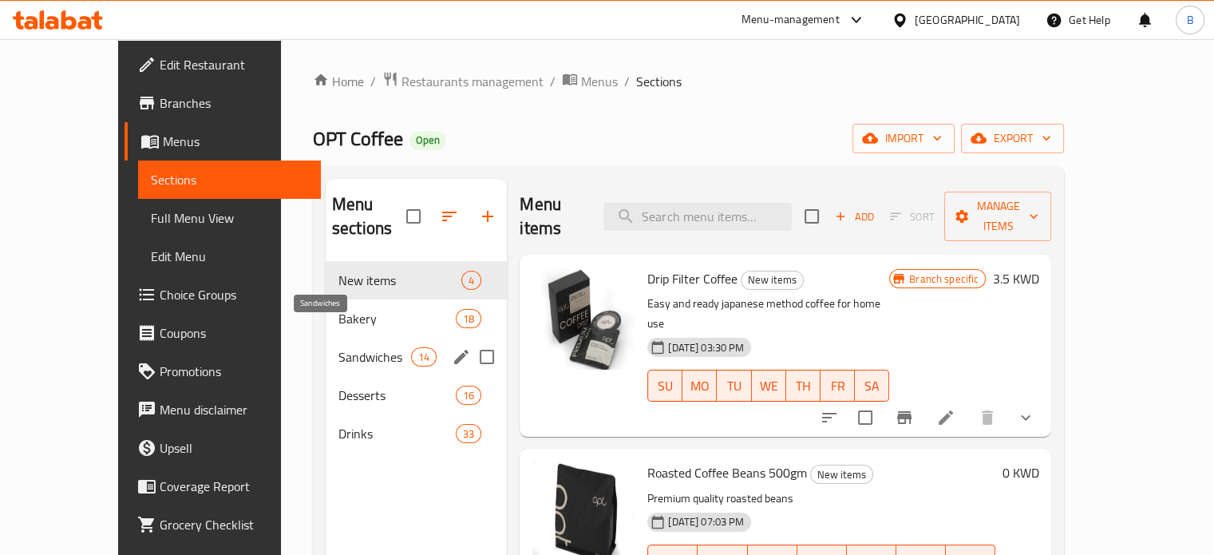  I want to click on div: Sandwiches14edit, so click(416, 357).